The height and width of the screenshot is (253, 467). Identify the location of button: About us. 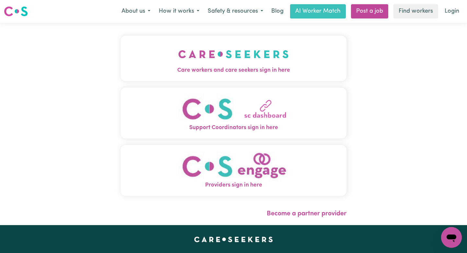
(136, 11).